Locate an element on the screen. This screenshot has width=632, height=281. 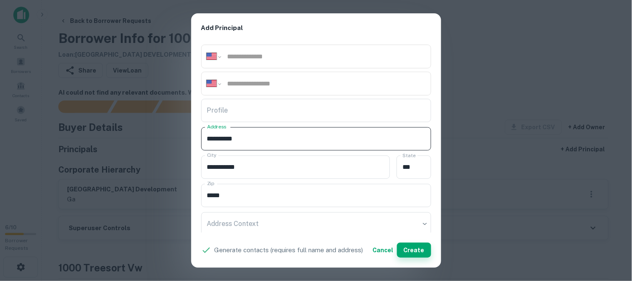
label: City is located at coordinates (212, 155).